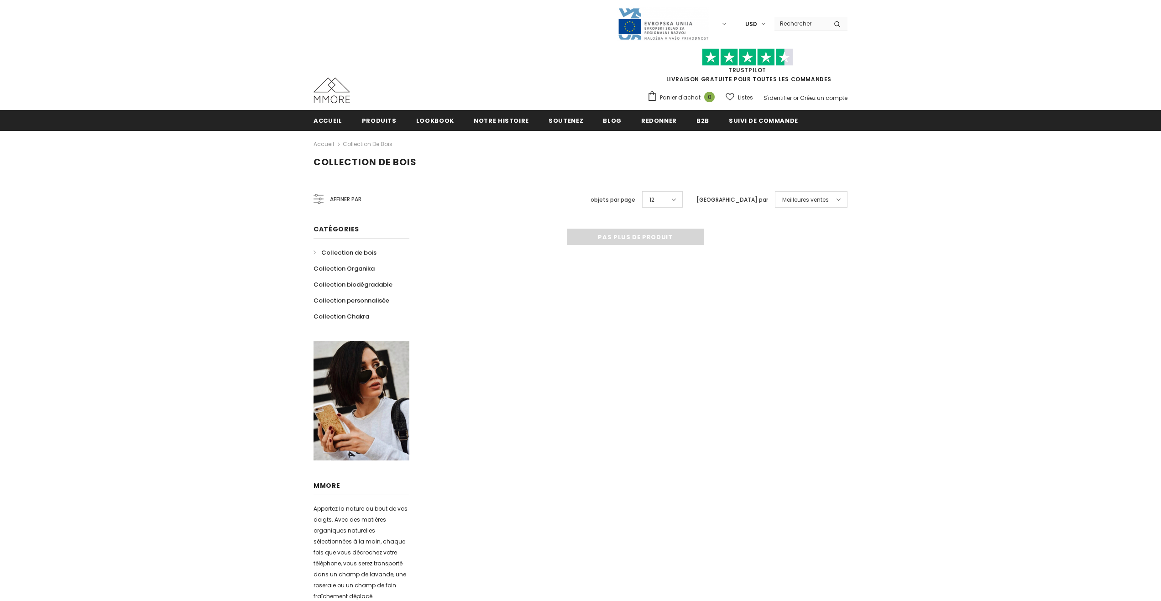 The image size is (1161, 601). What do you see at coordinates (778, 98) in the screenshot?
I see `a: S'identifier` at bounding box center [778, 98].